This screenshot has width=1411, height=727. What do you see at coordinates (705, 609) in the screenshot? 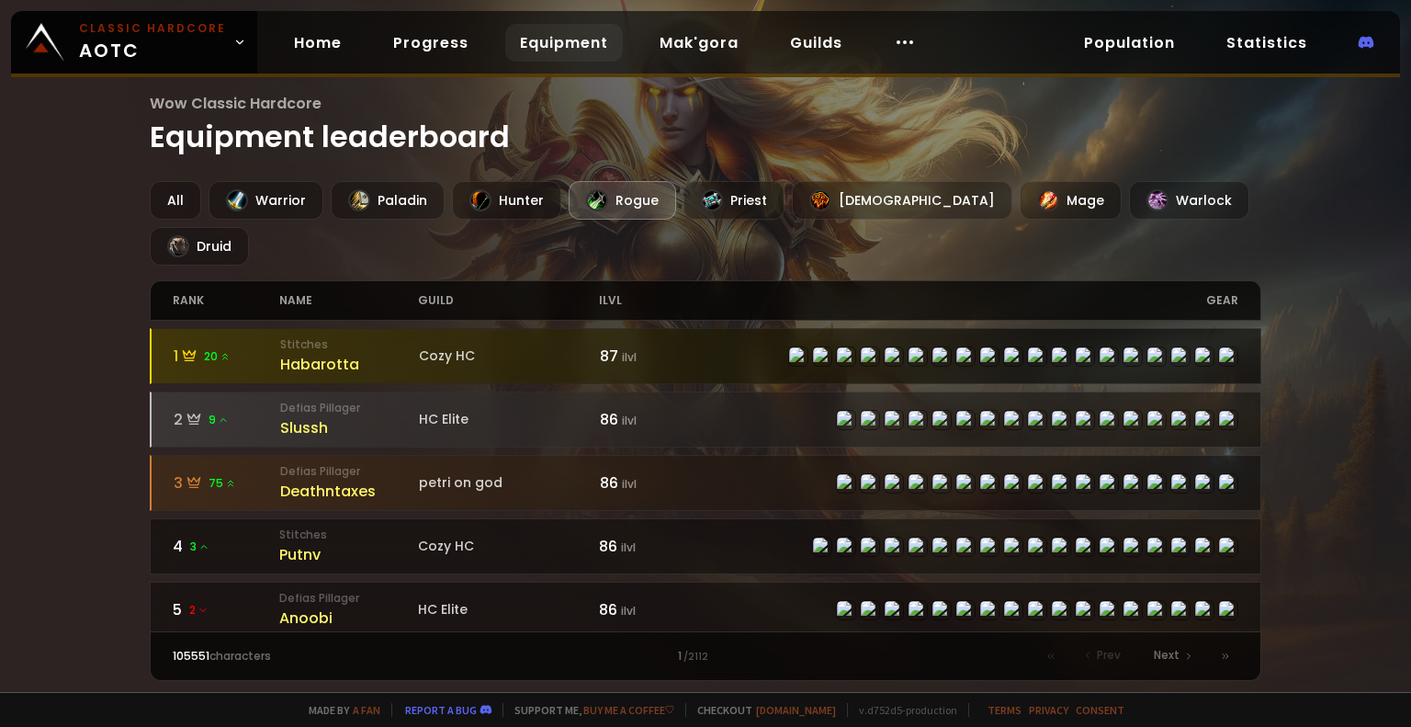
I see `a: 52 Defias PillagerAnoobiHC Elite86 ilvlitem-22478item-19377item-22479item-22476item-22482item-224...` at bounding box center [705, 609].